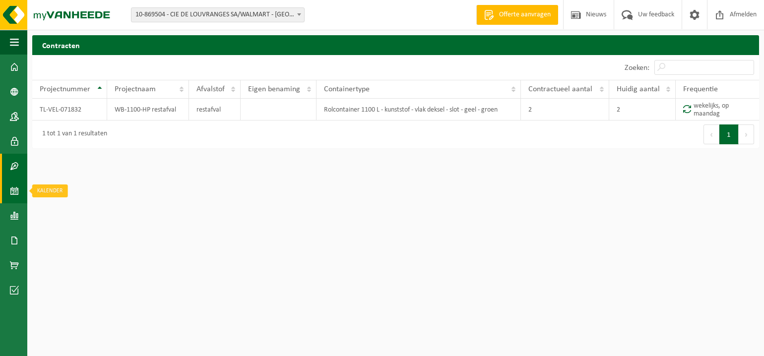 The image size is (764, 356). What do you see at coordinates (746, 134) in the screenshot?
I see `button: Next` at bounding box center [746, 134].